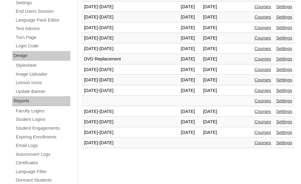 The image size is (301, 184). What do you see at coordinates (43, 46) in the screenshot?
I see `a: Login Code` at bounding box center [43, 46].